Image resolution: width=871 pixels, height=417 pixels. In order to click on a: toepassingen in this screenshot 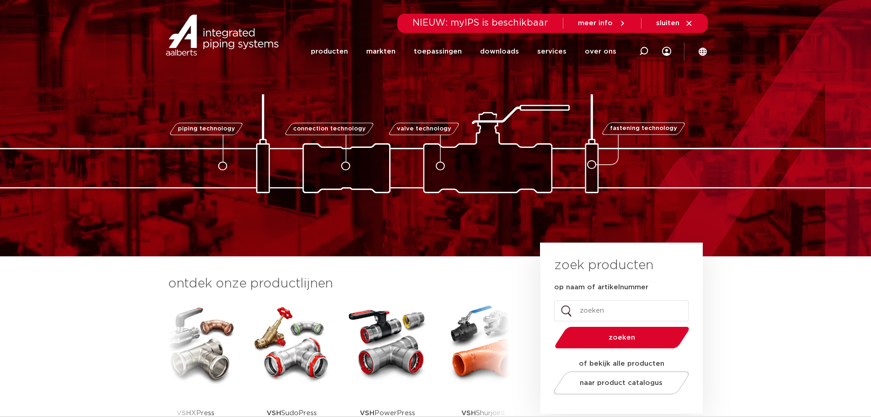, I will do `click(438, 51)`.